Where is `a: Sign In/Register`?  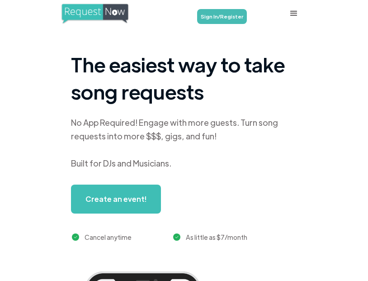
a: Sign In/Register is located at coordinates (222, 16).